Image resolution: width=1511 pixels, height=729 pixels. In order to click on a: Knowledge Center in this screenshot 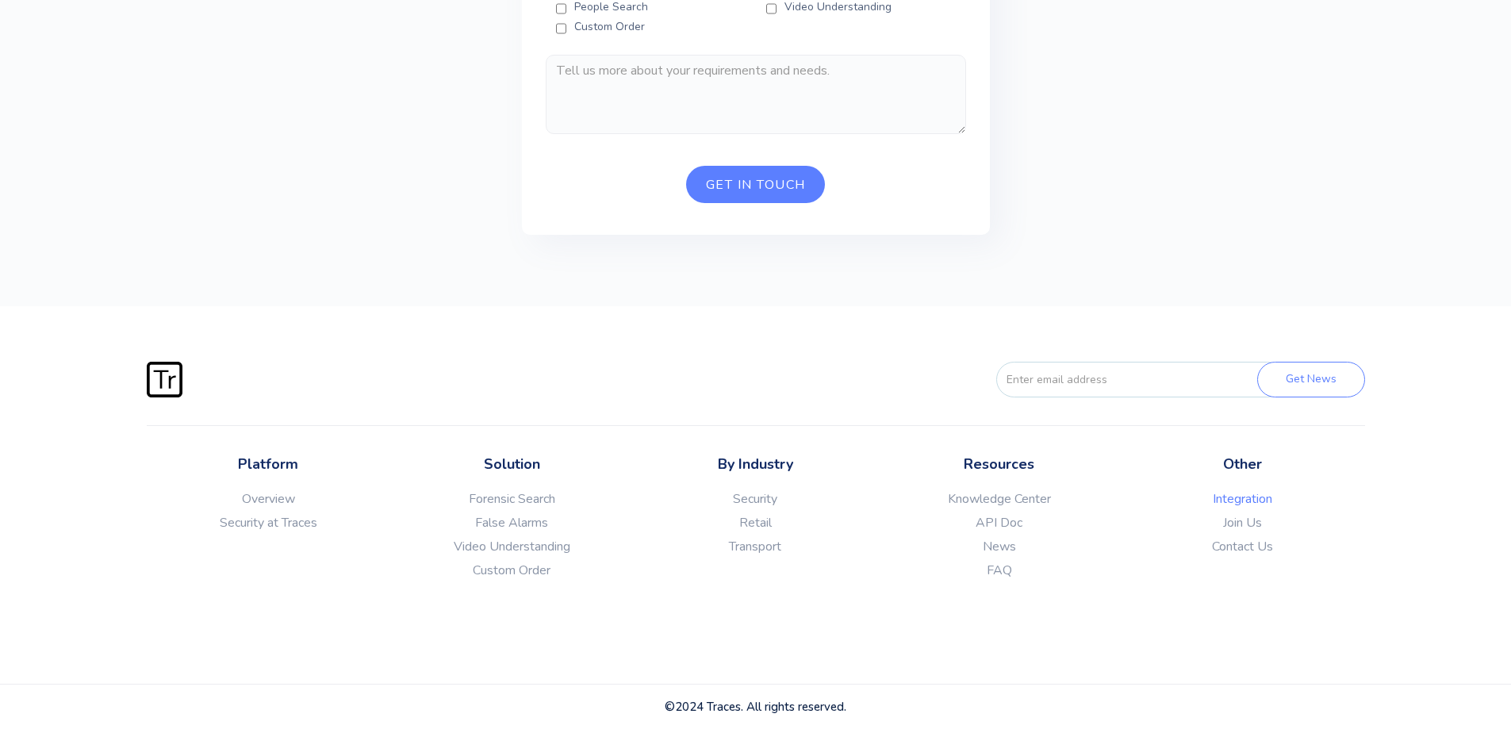, I will do `click(999, 499)`.